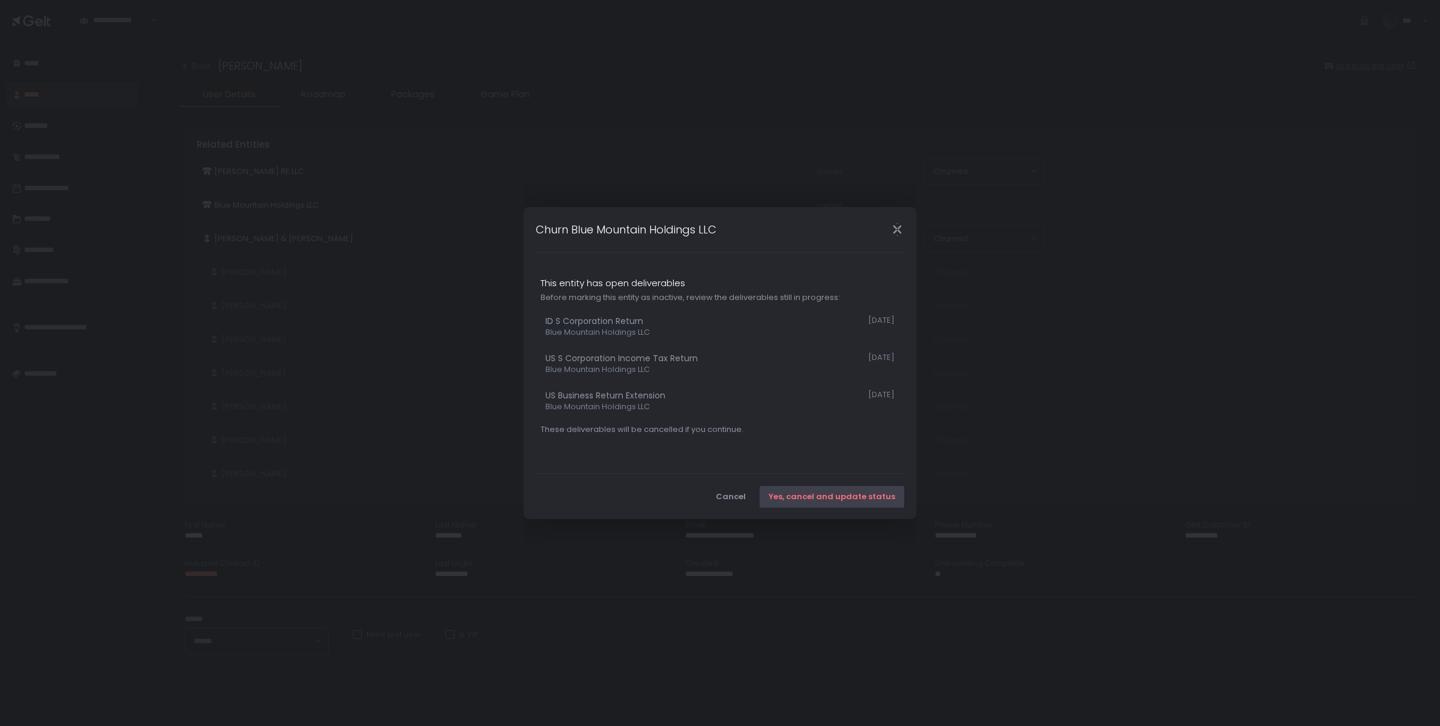  Describe the element at coordinates (626, 229) in the screenshot. I see `h1: Churn Blue Mountain Holdings LLC` at that location.